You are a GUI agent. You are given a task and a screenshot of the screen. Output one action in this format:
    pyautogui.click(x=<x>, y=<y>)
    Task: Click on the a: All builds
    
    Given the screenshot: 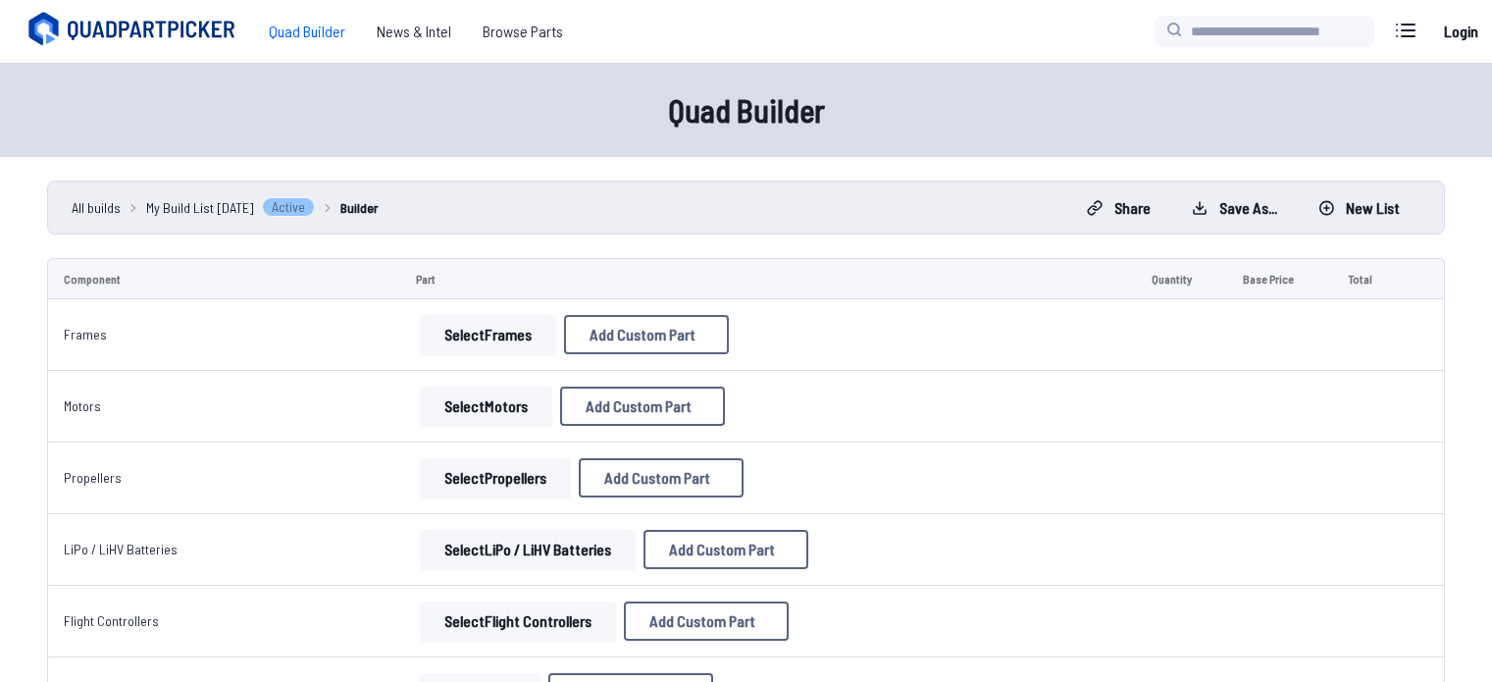 What is the action you would take?
    pyautogui.click(x=96, y=207)
    